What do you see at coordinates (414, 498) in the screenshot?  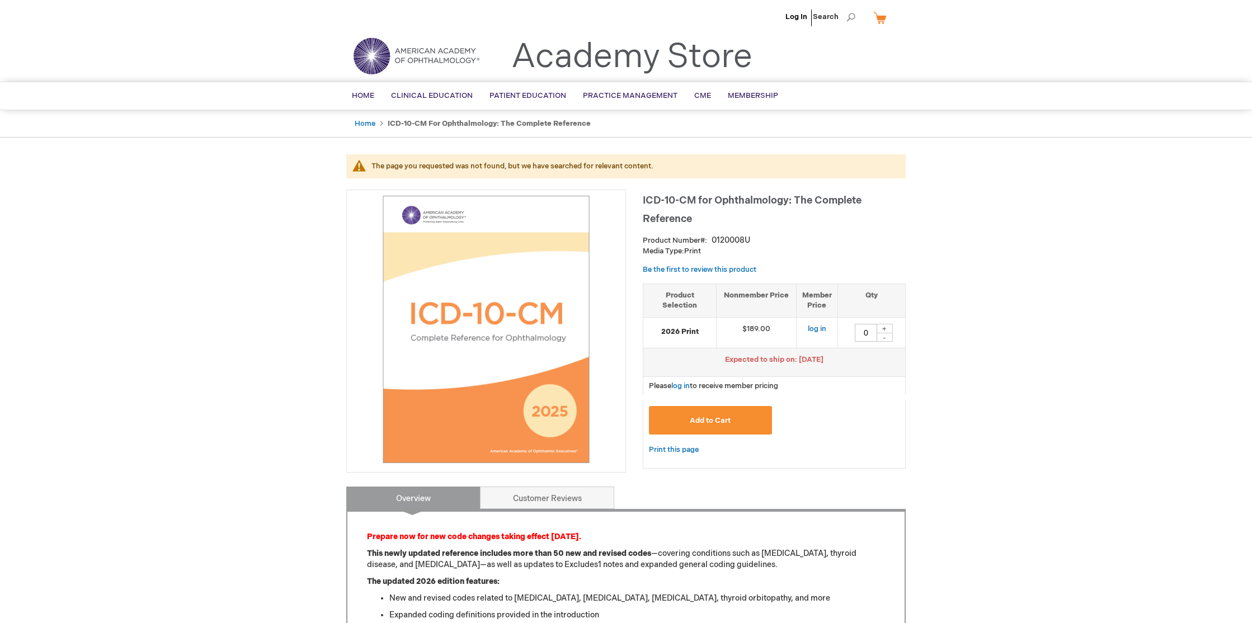 I see `a: Overview` at bounding box center [414, 498].